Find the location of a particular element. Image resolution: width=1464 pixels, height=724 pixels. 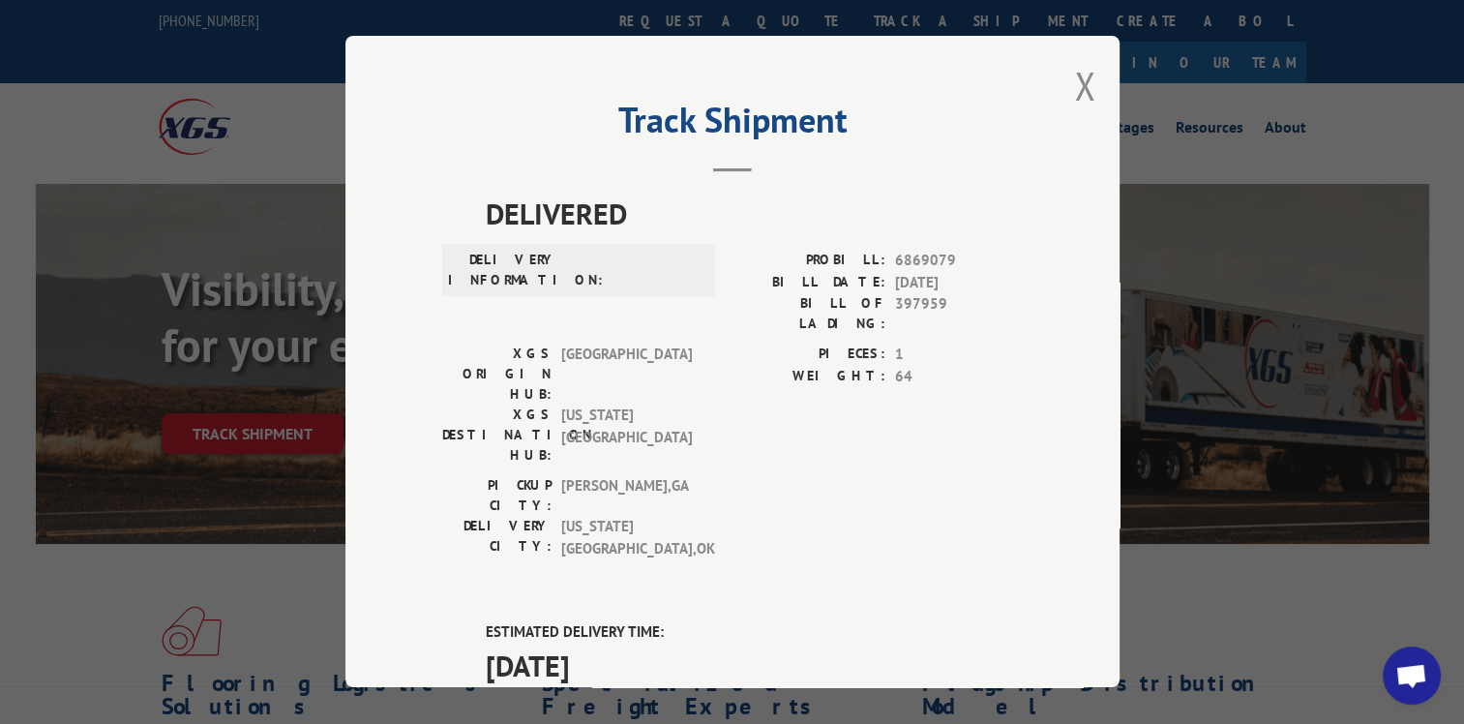

label: ESTIMATED DELIVERY TIME: is located at coordinates (754, 632).